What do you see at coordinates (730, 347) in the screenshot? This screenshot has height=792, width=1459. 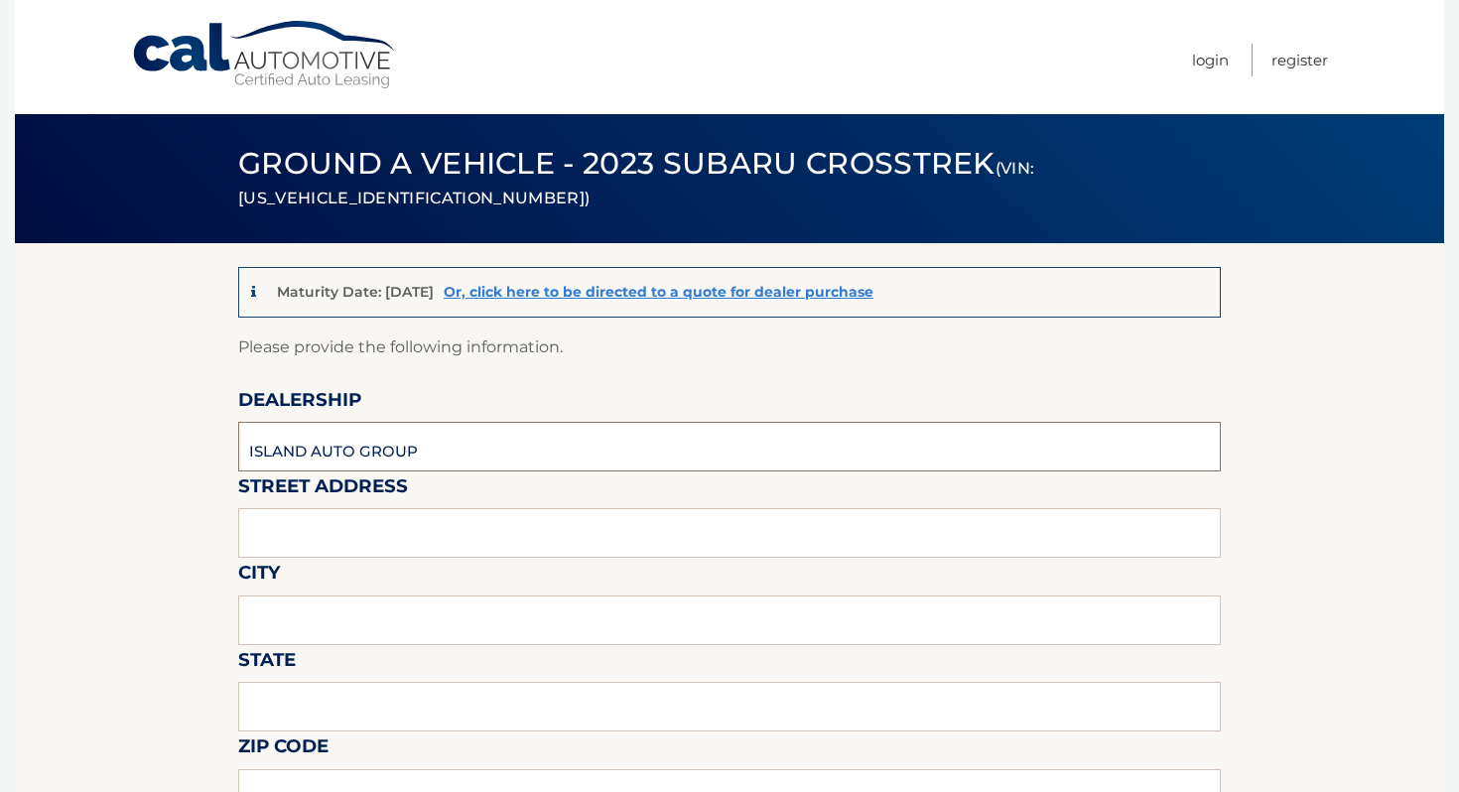 I see `p: Please provide the following information.` at bounding box center [730, 347].